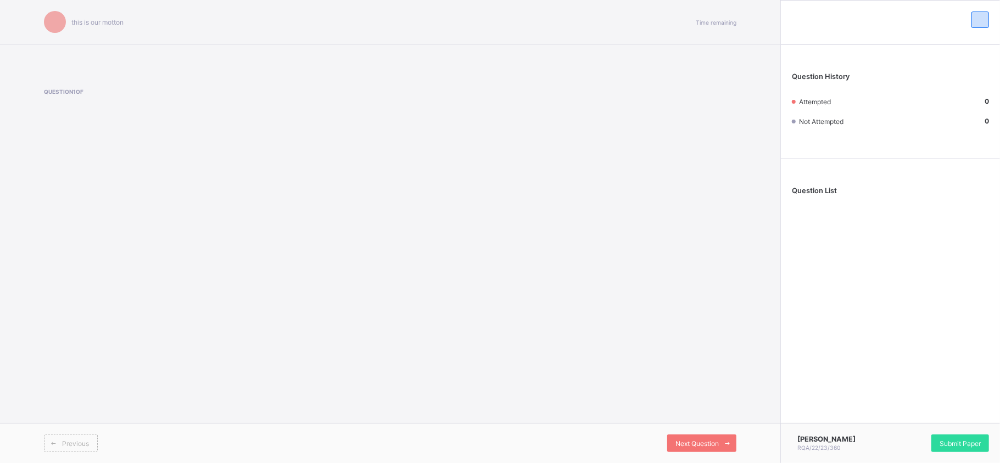  Describe the element at coordinates (821, 121) in the screenshot. I see `span: Not Attempted` at that location.